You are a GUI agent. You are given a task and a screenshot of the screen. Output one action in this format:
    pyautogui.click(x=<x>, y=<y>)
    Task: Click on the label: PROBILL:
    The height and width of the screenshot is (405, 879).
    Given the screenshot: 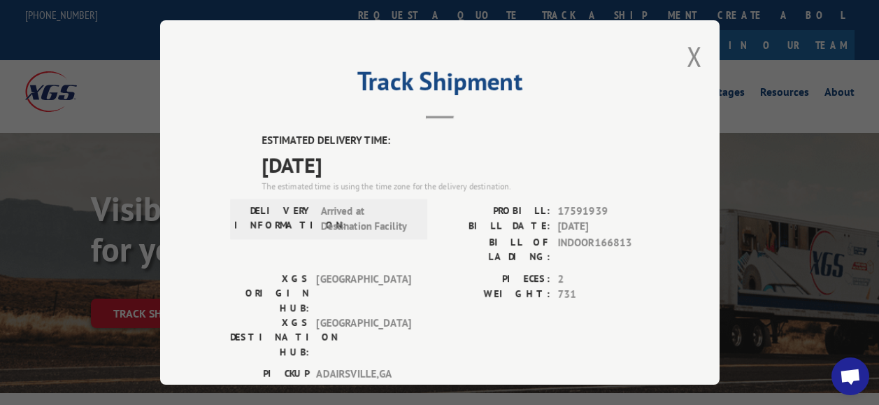 What is the action you would take?
    pyautogui.click(x=495, y=211)
    